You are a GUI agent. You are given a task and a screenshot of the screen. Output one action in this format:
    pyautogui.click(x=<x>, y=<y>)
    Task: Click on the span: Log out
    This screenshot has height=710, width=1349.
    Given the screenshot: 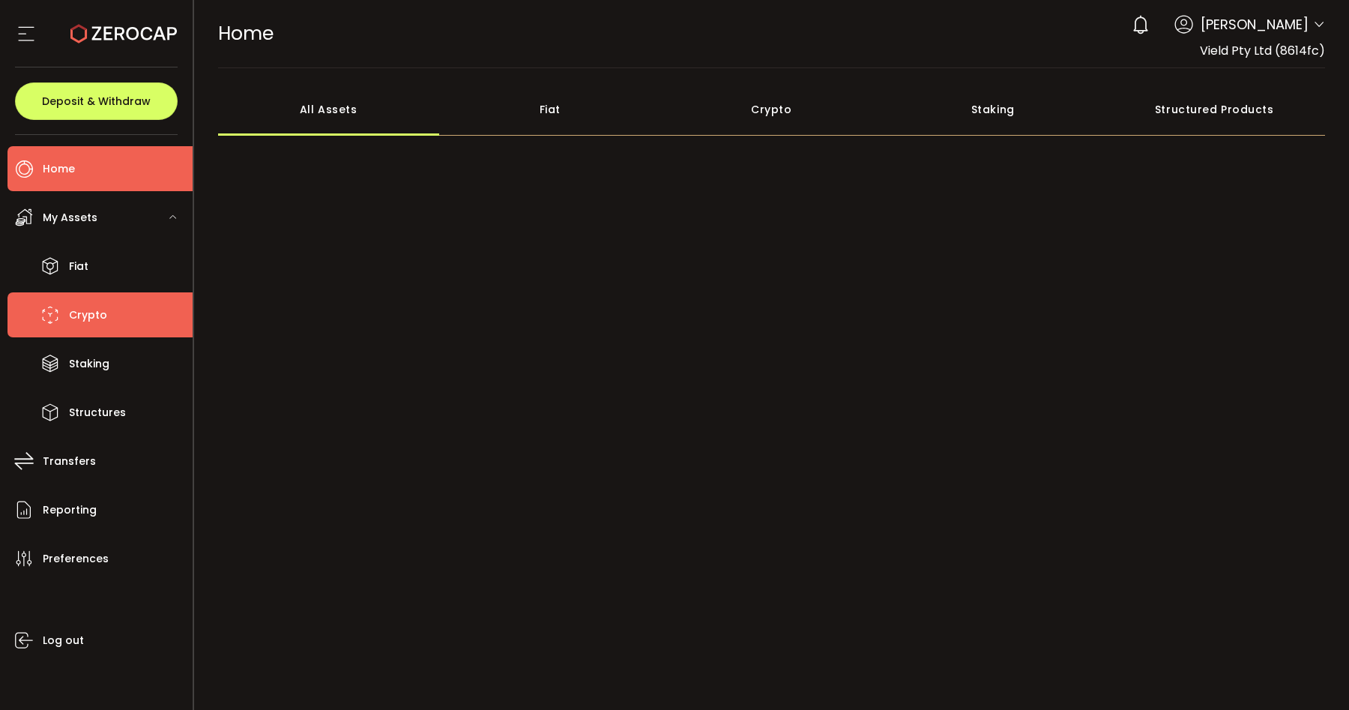 What is the action you would take?
    pyautogui.click(x=63, y=640)
    